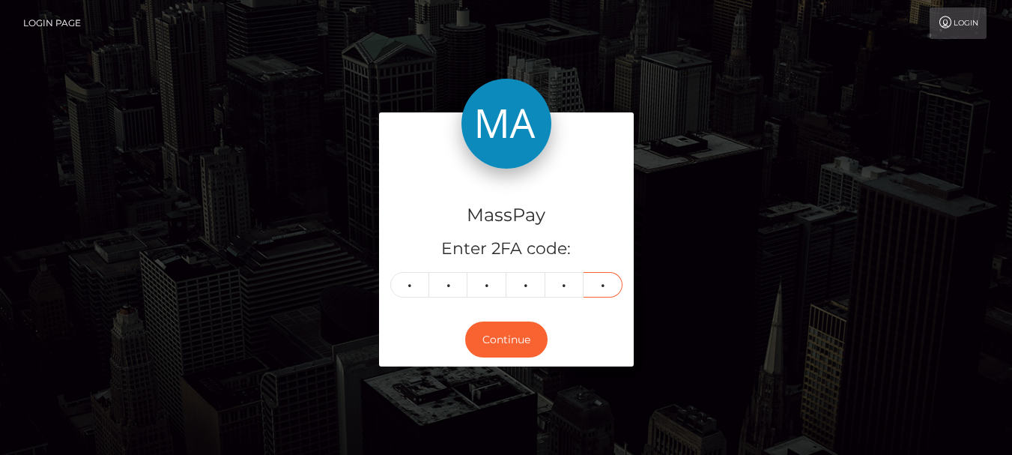  What do you see at coordinates (507, 124) in the screenshot?
I see `img: MassPay` at bounding box center [507, 124].